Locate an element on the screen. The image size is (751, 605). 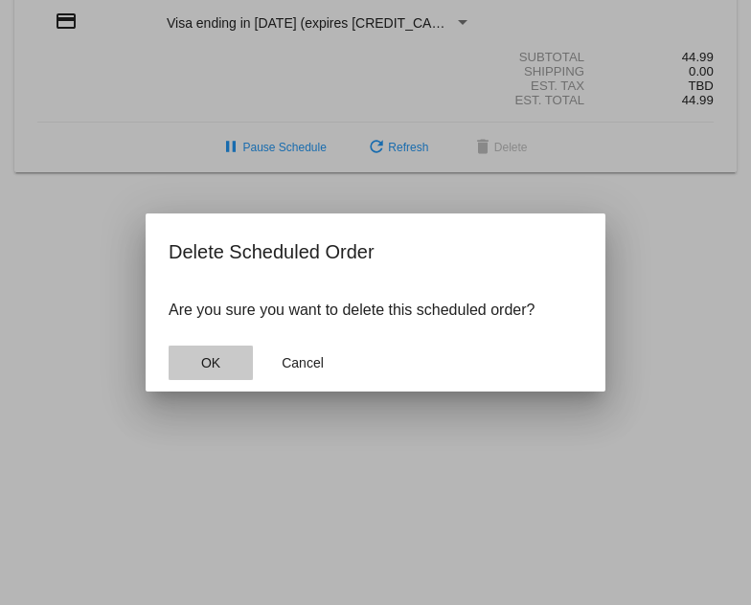
span: Cancel is located at coordinates (303, 363).